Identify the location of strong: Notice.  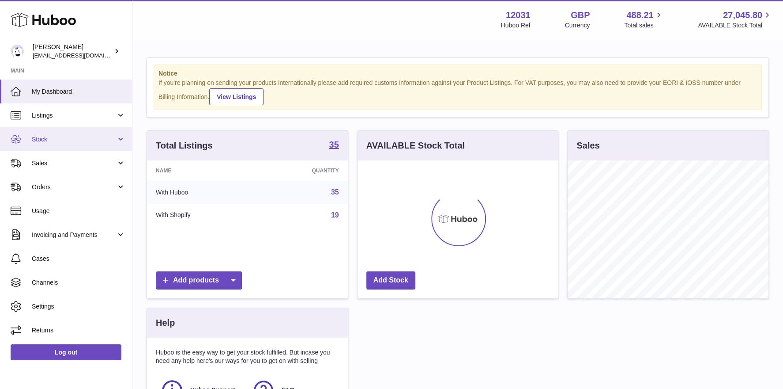
(458, 73).